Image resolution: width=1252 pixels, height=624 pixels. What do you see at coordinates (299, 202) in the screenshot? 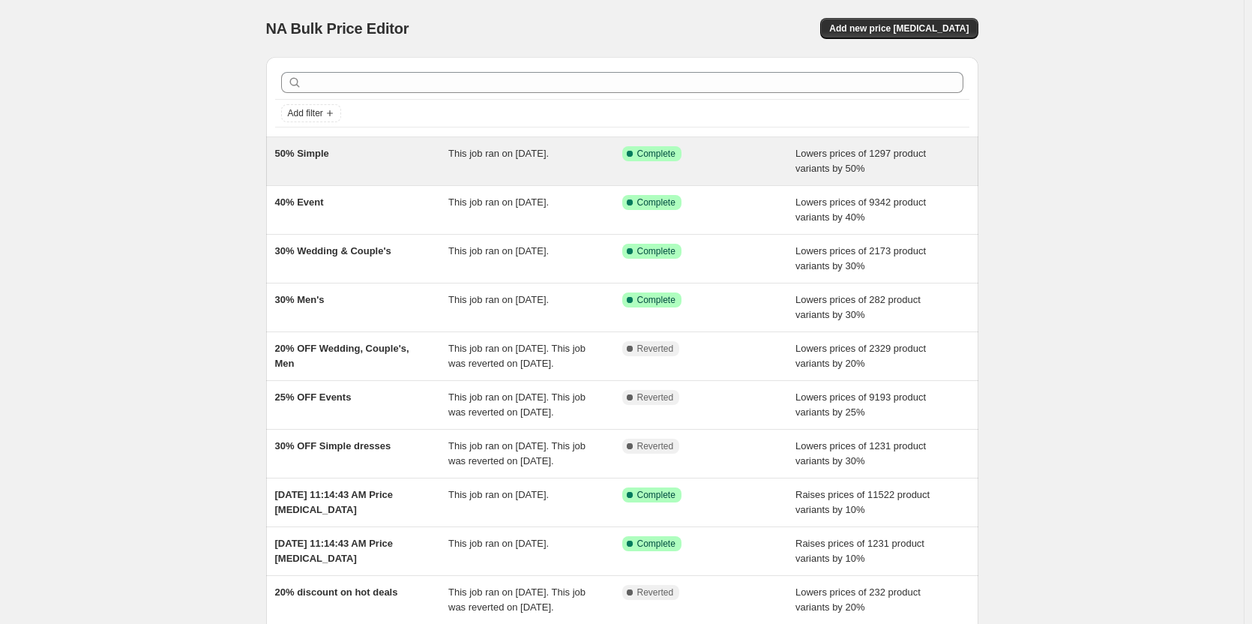
I see `span: 40% Event` at bounding box center [299, 202].